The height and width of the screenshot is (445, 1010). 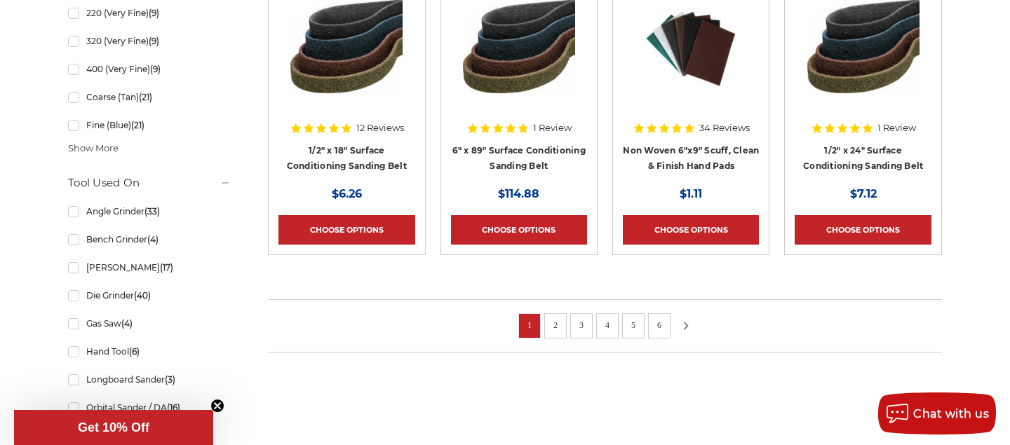 What do you see at coordinates (152, 211) in the screenshot?
I see `span: (33)` at bounding box center [152, 211].